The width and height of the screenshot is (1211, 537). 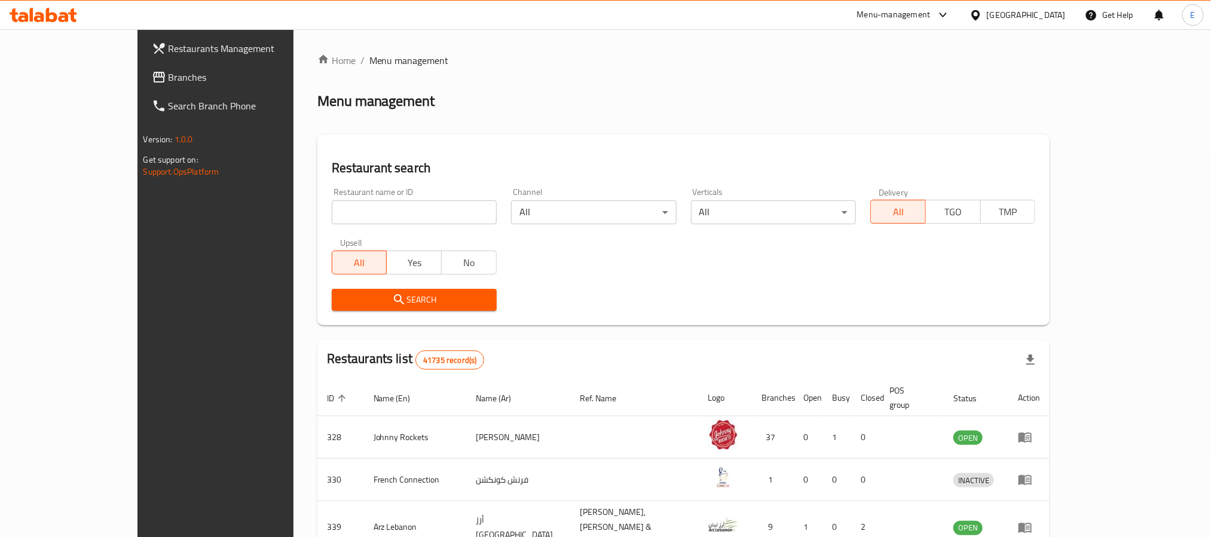 I want to click on th: Open, so click(x=809, y=398).